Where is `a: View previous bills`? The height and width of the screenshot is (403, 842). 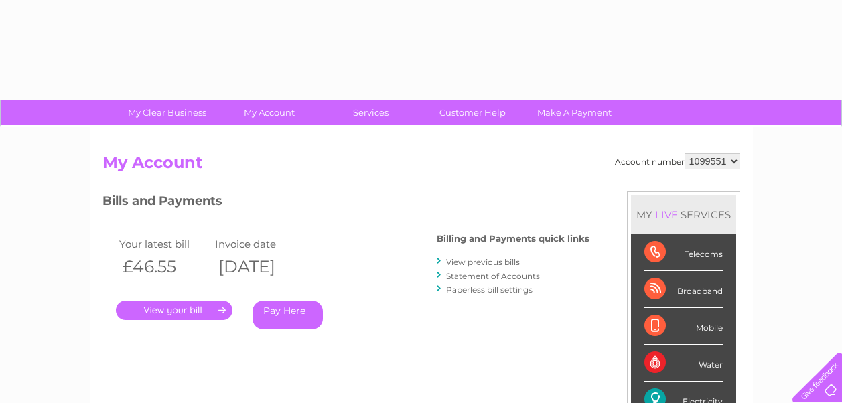 a: View previous bills is located at coordinates (483, 262).